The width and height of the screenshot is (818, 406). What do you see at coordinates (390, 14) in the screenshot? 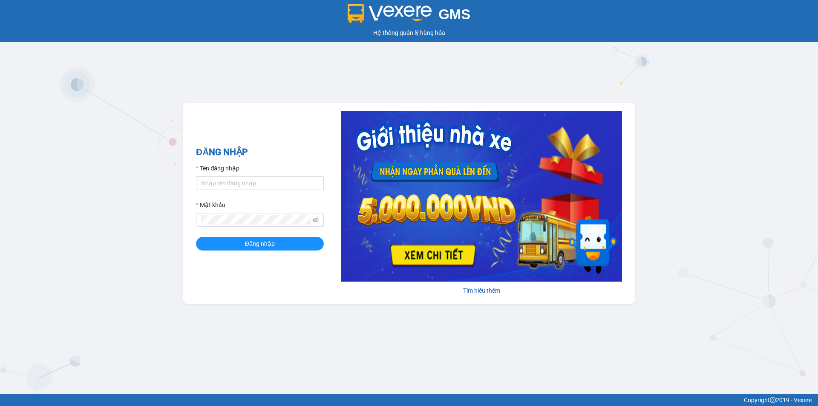
I see `img: logo 2` at bounding box center [390, 14].